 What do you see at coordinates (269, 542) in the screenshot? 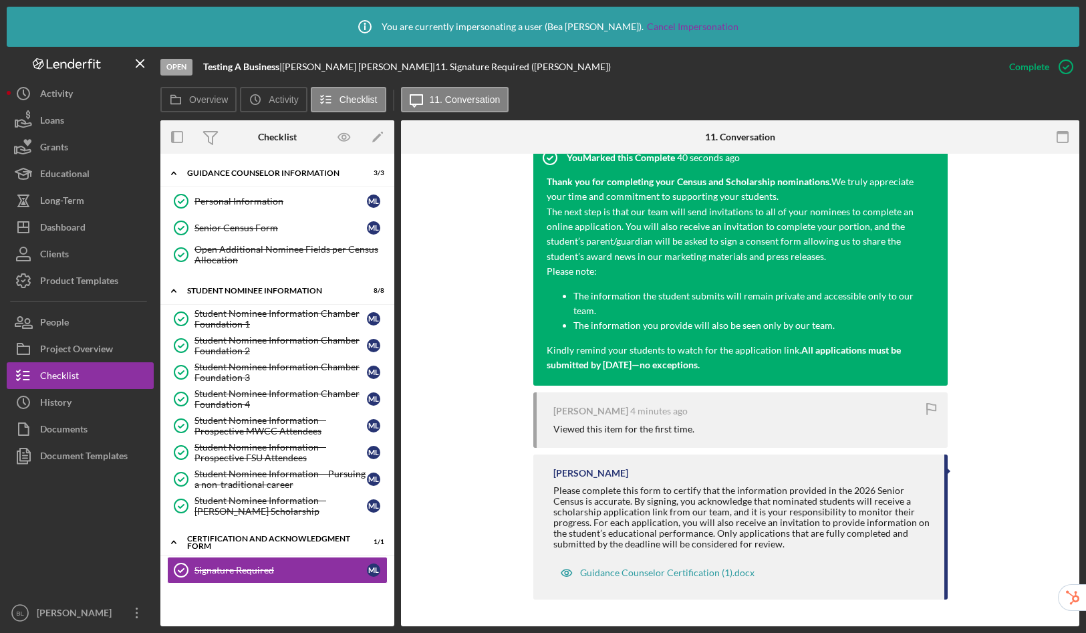
I see `div: Certification and Acknowledgment Form` at bounding box center [269, 542].